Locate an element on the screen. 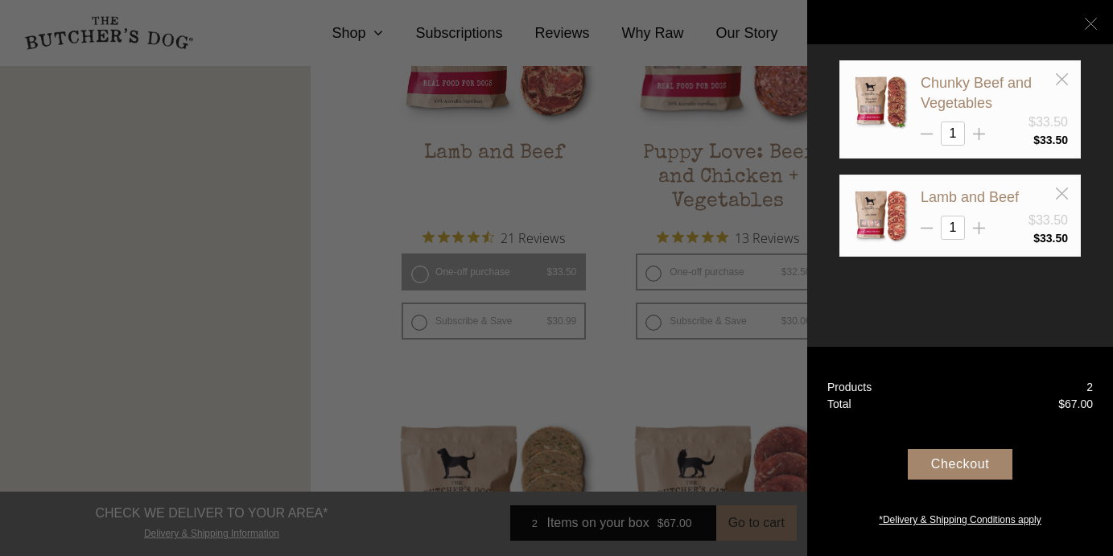 The height and width of the screenshot is (556, 1113). div: Products is located at coordinates (849, 387).